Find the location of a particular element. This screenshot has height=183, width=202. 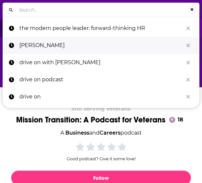

span: 18 is located at coordinates (179, 120).